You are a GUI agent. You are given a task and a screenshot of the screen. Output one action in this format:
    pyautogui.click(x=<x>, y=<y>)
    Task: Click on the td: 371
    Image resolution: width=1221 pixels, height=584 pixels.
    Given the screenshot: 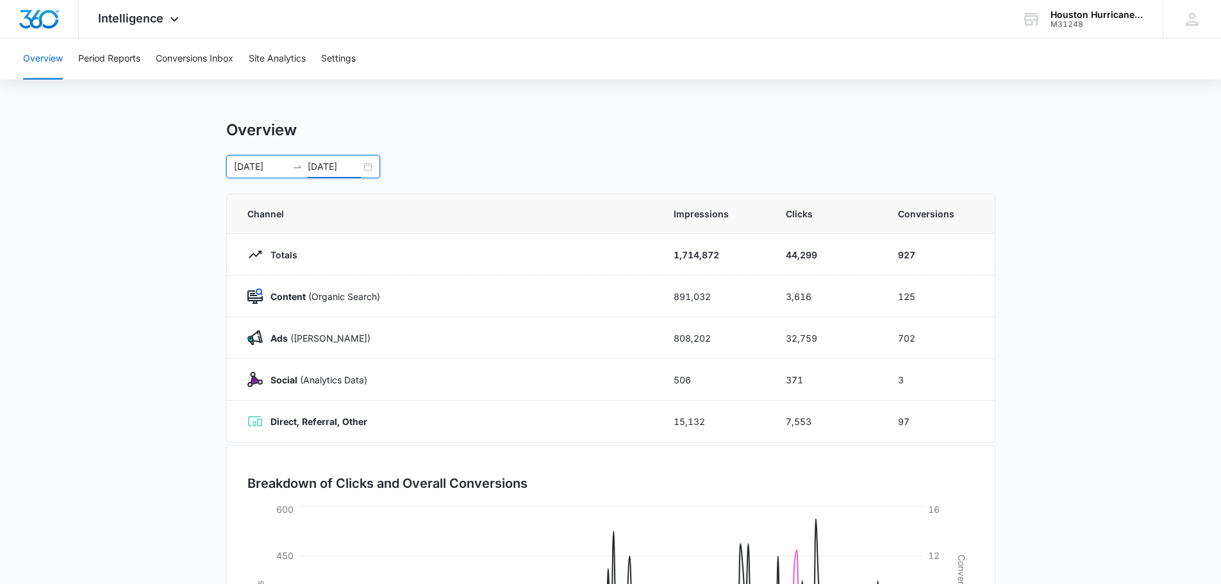 What is the action you would take?
    pyautogui.click(x=826, y=380)
    